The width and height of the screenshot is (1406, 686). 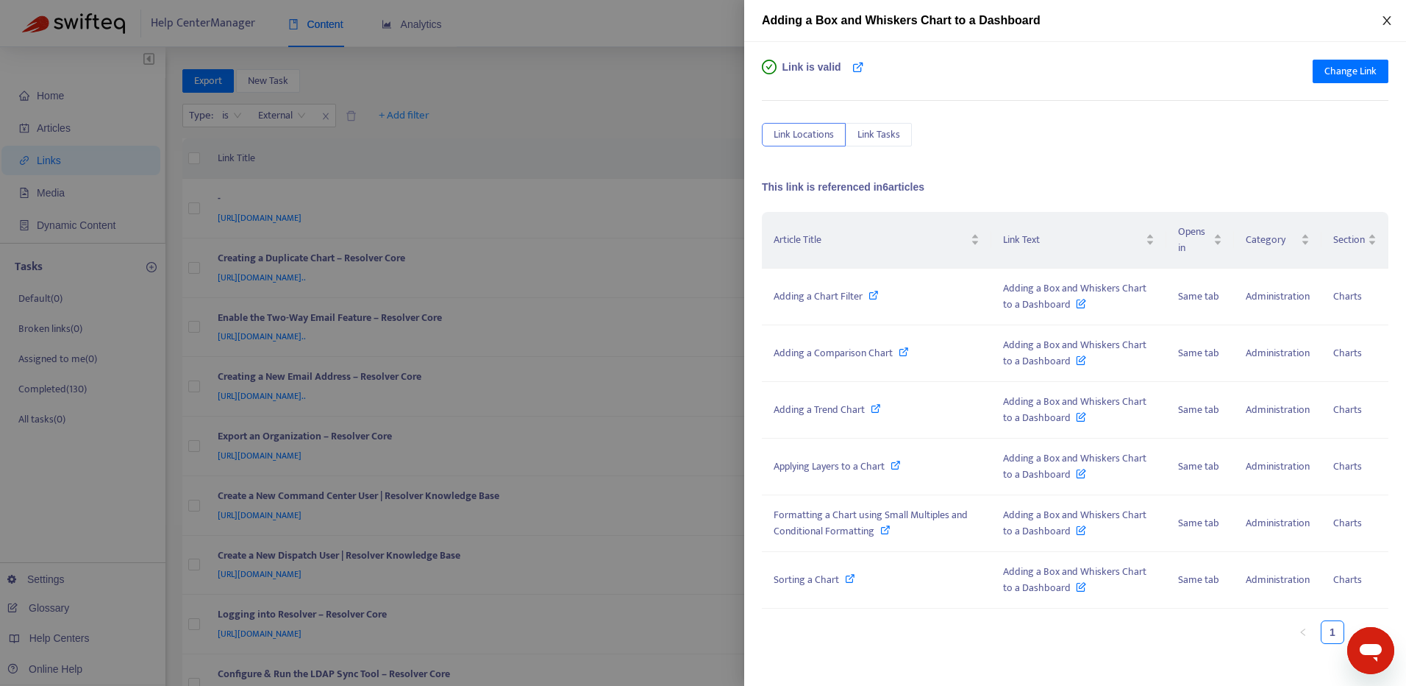 What do you see at coordinates (833, 352) in the screenshot?
I see `span: Adding a Comparison Chart` at bounding box center [833, 352].